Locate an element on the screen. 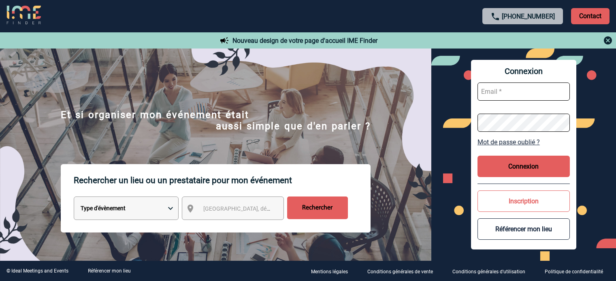 Image resolution: width=616 pixels, height=281 pixels. p: Rechercher un lieu ou un prestataire pour mon événement is located at coordinates (222, 181).